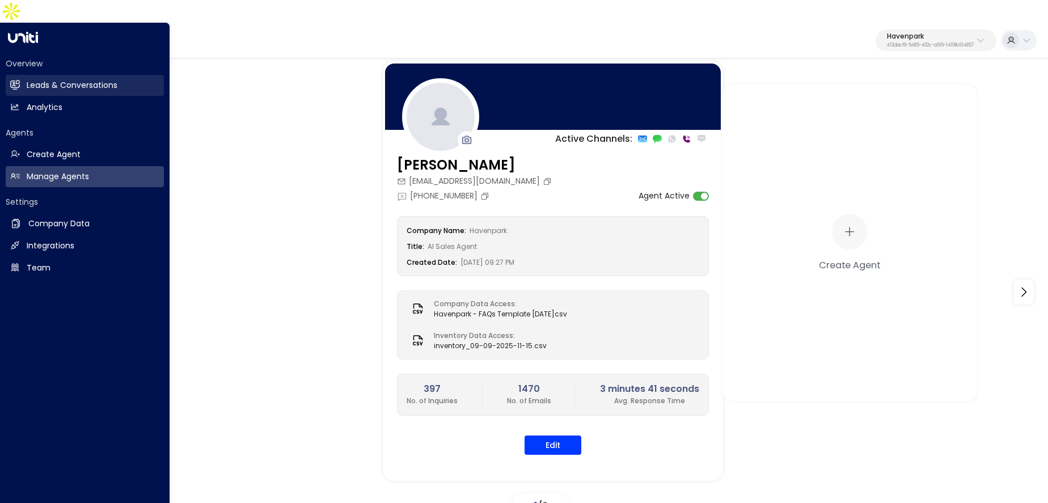 This screenshot has height=503, width=1048. I want to click on a: Leads & Conversations, so click(85, 85).